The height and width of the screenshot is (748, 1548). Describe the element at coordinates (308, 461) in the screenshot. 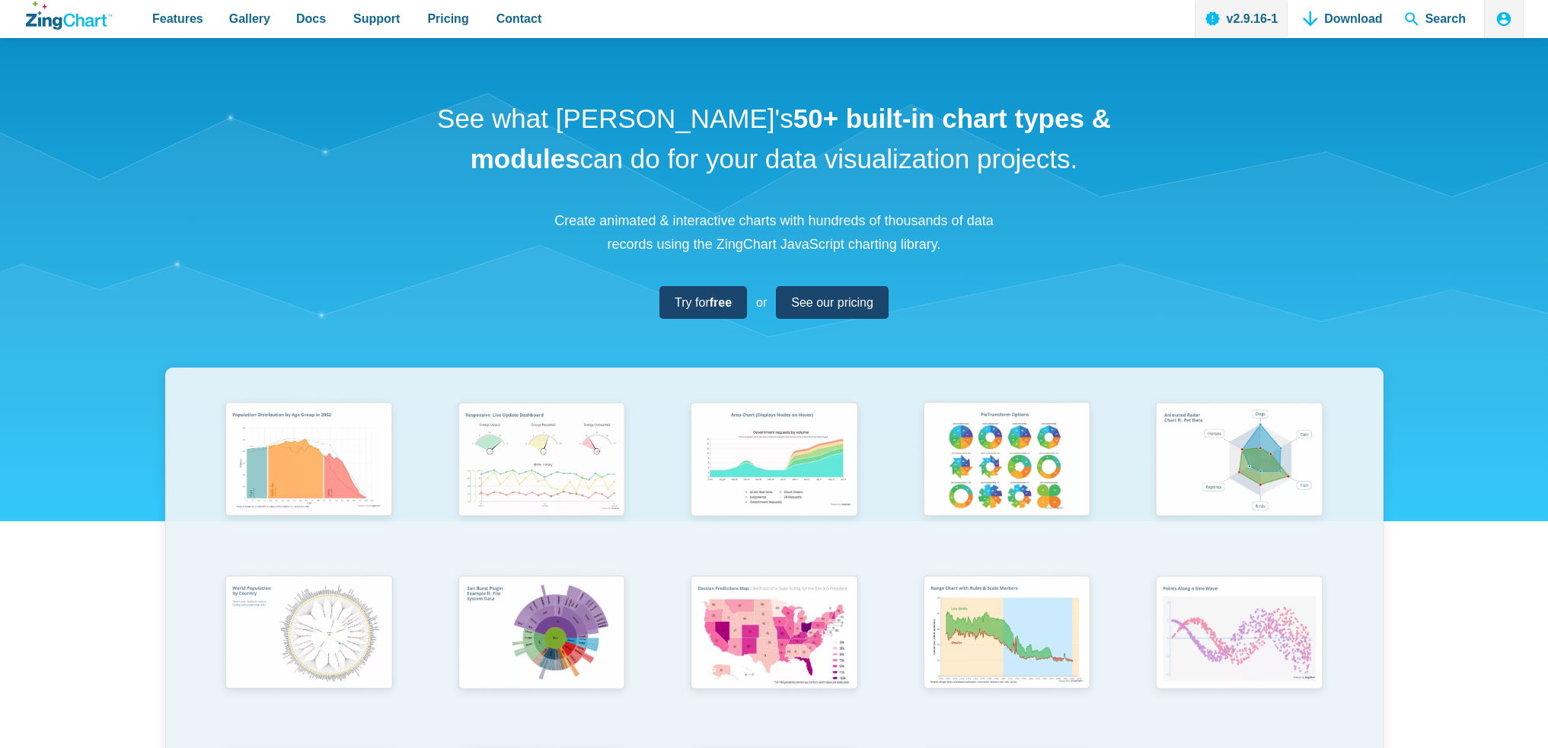

I see `img: Population Distribution by Age Group in 2052` at that location.